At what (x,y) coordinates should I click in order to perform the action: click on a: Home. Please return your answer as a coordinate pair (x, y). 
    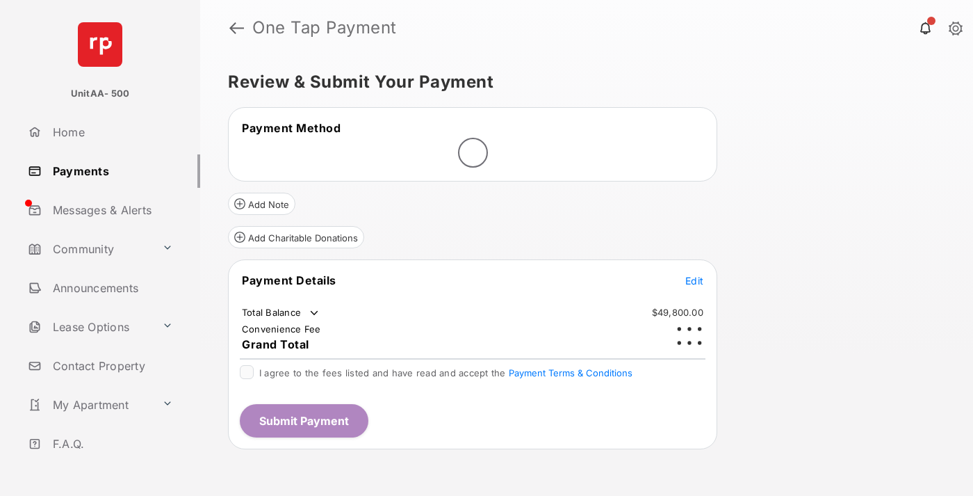
    Looking at the image, I should click on (111, 132).